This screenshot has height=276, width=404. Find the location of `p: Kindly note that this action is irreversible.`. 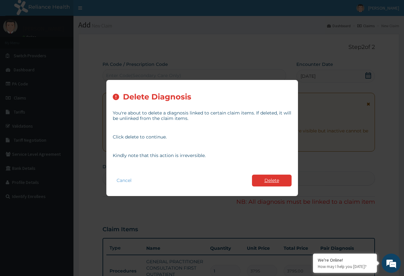

p: Kindly note that this action is irreversible. is located at coordinates (202, 155).